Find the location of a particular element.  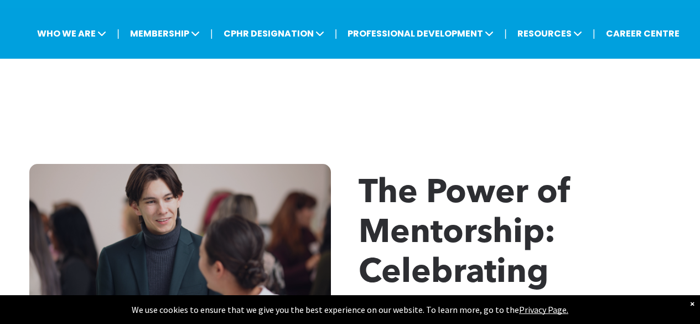

span: CPHR DESIGNATION is located at coordinates (274, 33).